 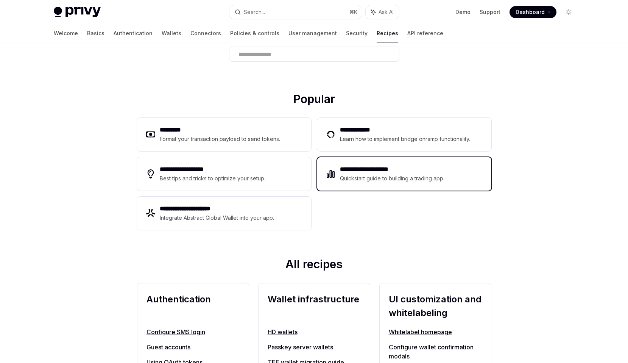 What do you see at coordinates (569, 12) in the screenshot?
I see `button: Toggle dark mode` at bounding box center [569, 12].